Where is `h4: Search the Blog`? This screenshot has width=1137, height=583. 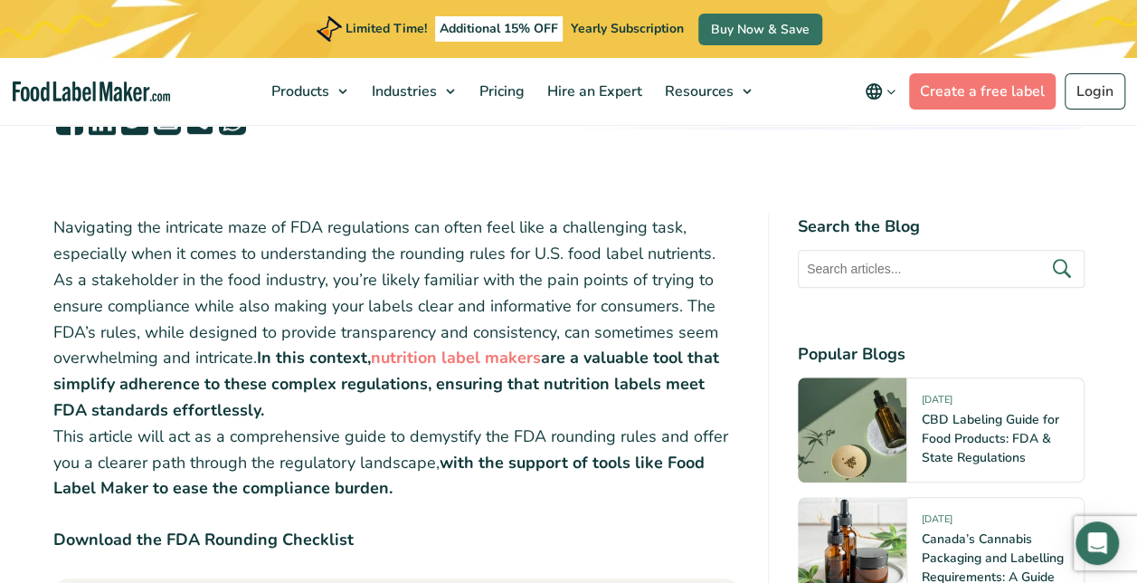
h4: Search the Blog is located at coordinates (941, 226).